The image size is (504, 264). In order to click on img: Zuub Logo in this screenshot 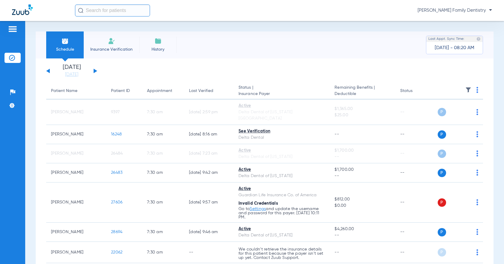, I will do `click(22, 10)`.